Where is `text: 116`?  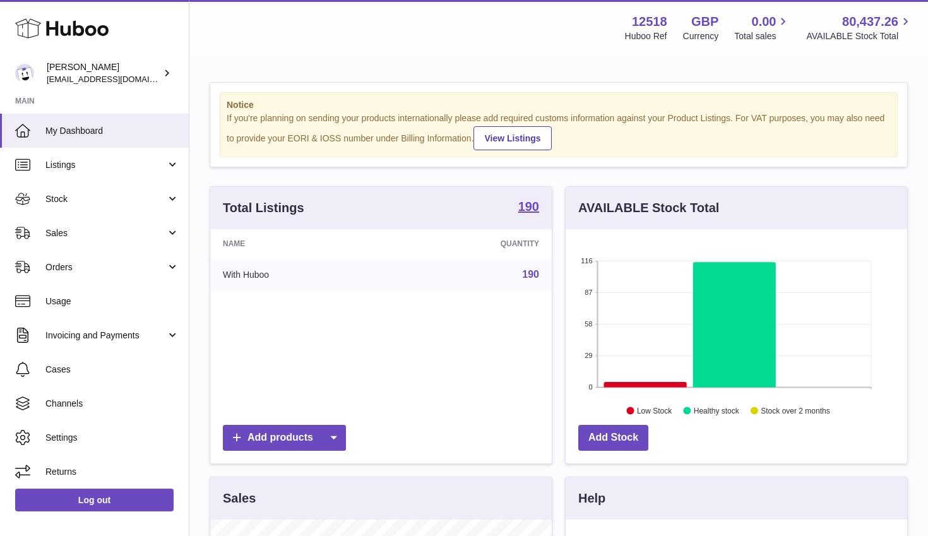 text: 116 is located at coordinates (587, 261).